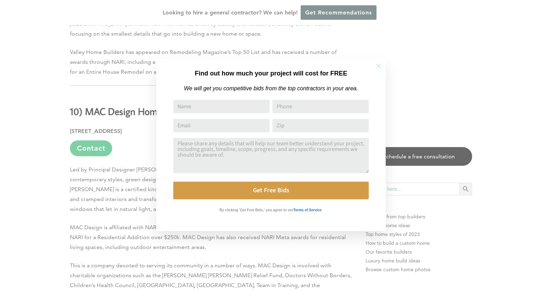  I want to click on input: Phone, so click(320, 106).